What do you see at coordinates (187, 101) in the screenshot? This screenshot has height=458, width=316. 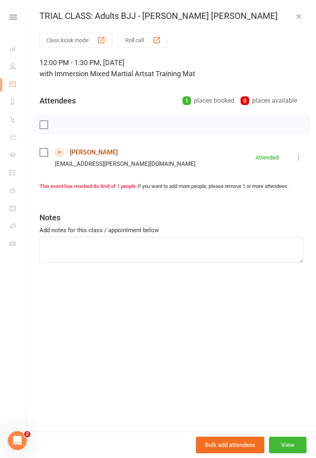 I see `div: 1` at bounding box center [187, 101].